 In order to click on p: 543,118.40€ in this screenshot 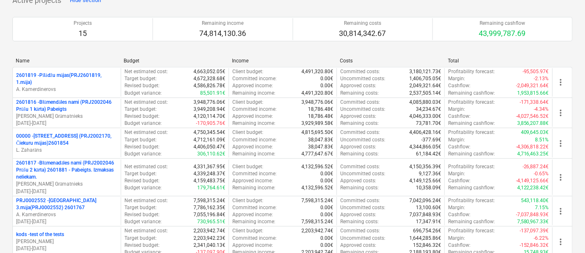, I will do `click(535, 201)`.